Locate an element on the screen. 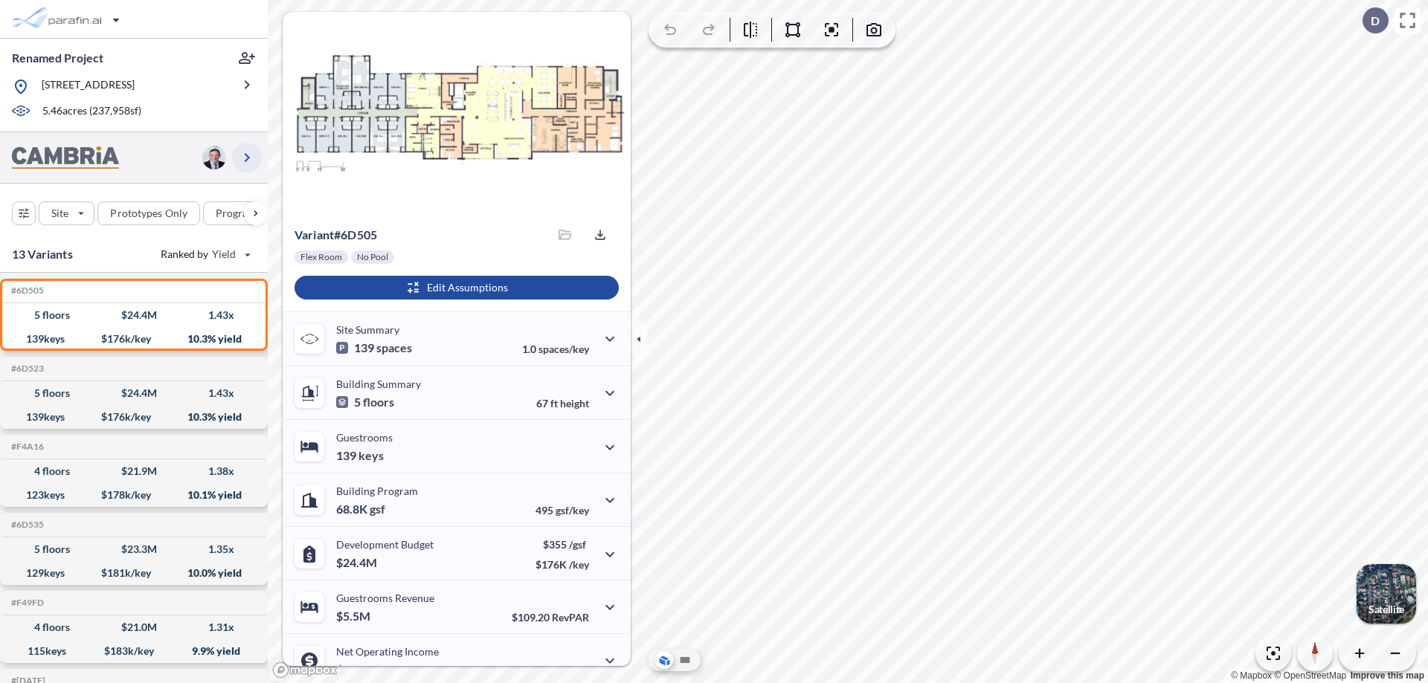 This screenshot has height=683, width=1428. p: 5.46 acres ( 237,958 sf) is located at coordinates (91, 112).